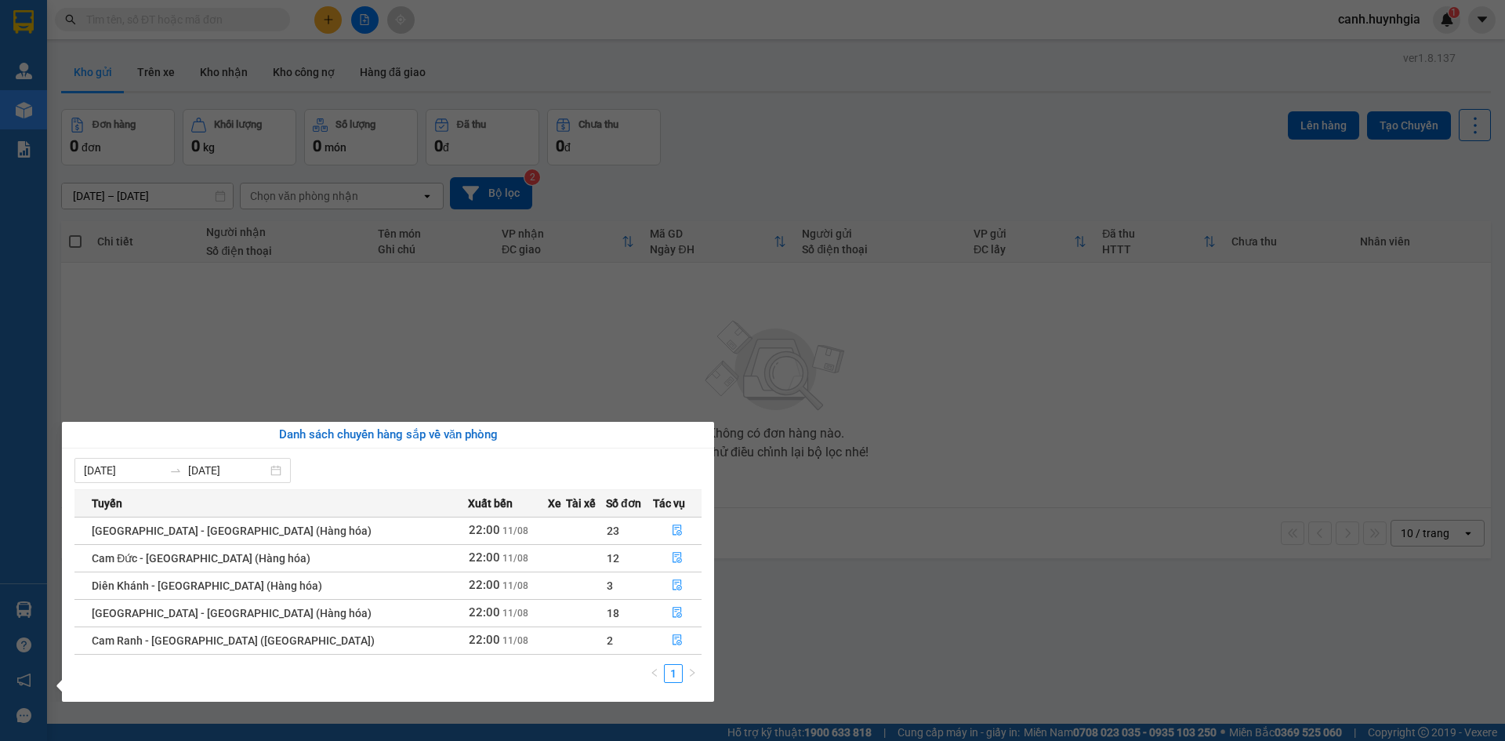  Describe the element at coordinates (227, 470) in the screenshot. I see `input: Đến ngày` at that location.